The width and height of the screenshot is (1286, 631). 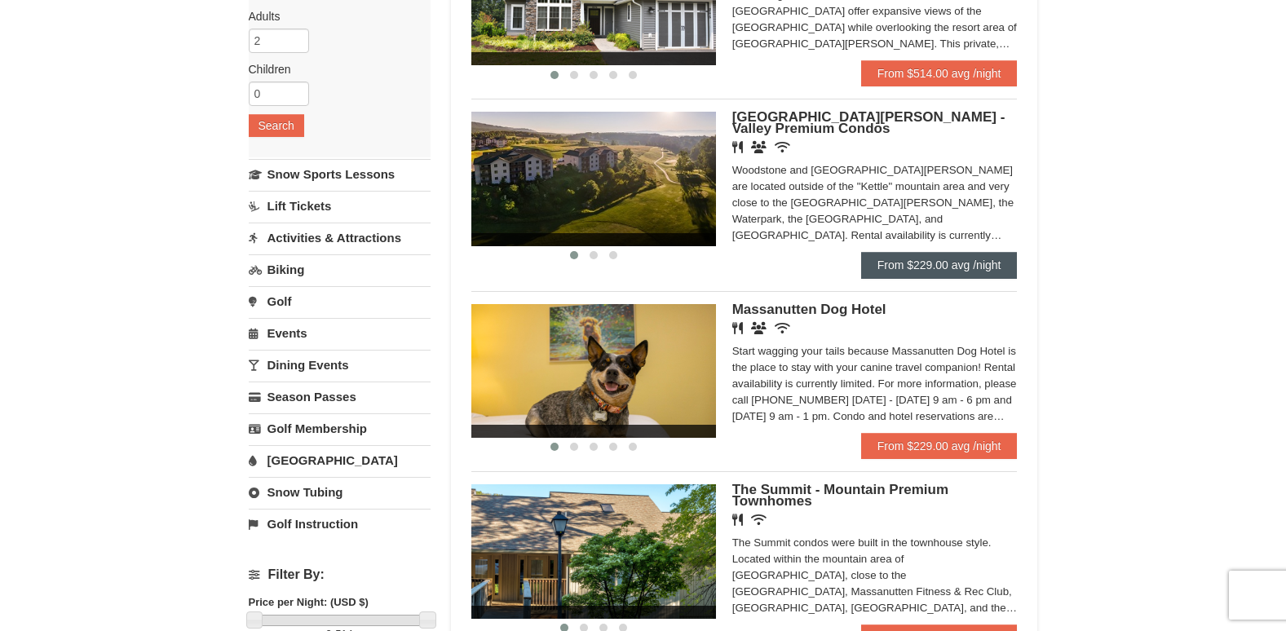 What do you see at coordinates (875, 384) in the screenshot?
I see `div: Start wagging your tails because Massanutten Dog Hotel is the place to stay with your canine trav...` at bounding box center [875, 384].